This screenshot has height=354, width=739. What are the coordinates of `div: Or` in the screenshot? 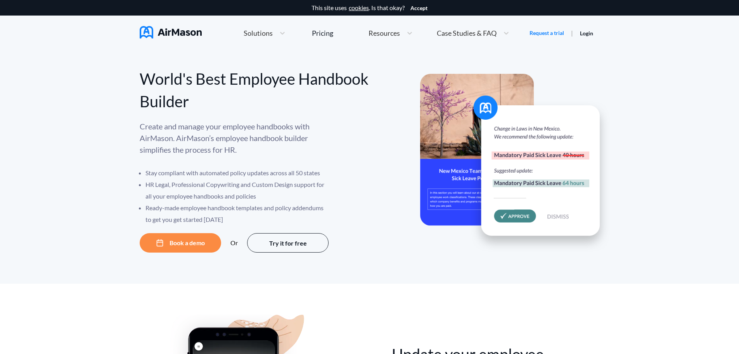 It's located at (234, 243).